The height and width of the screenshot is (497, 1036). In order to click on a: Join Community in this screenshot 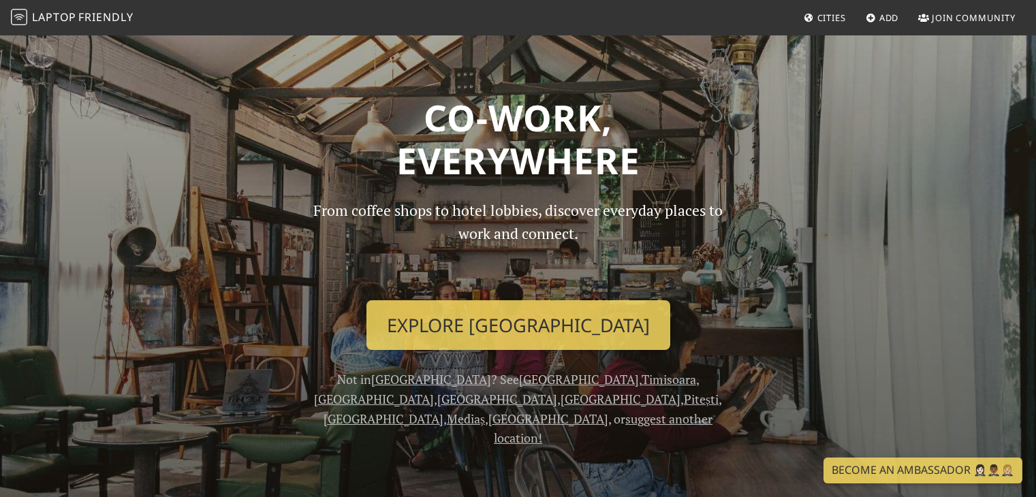, I will do `click(967, 18)`.